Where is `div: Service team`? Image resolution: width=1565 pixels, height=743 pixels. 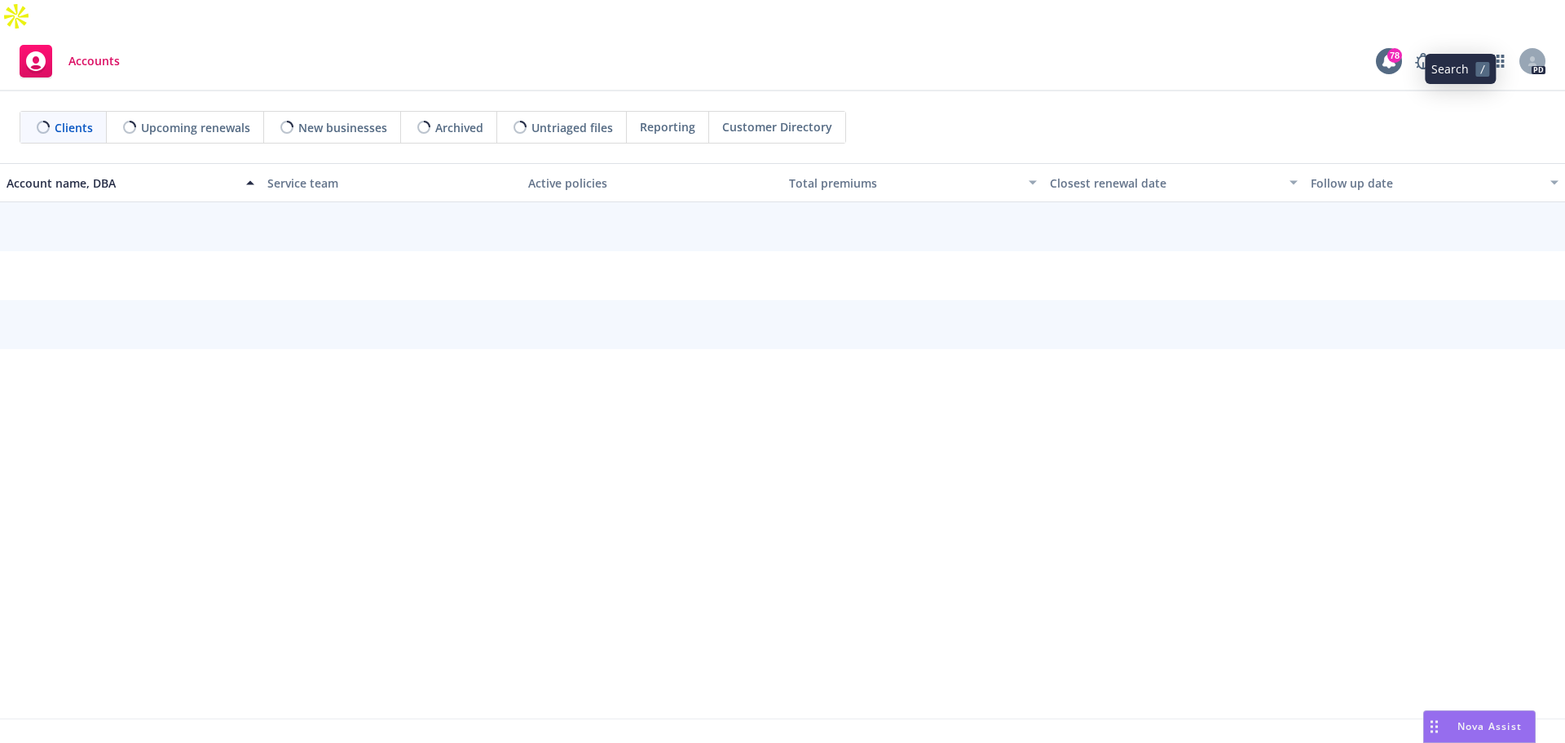 div: Service team is located at coordinates (391, 183).